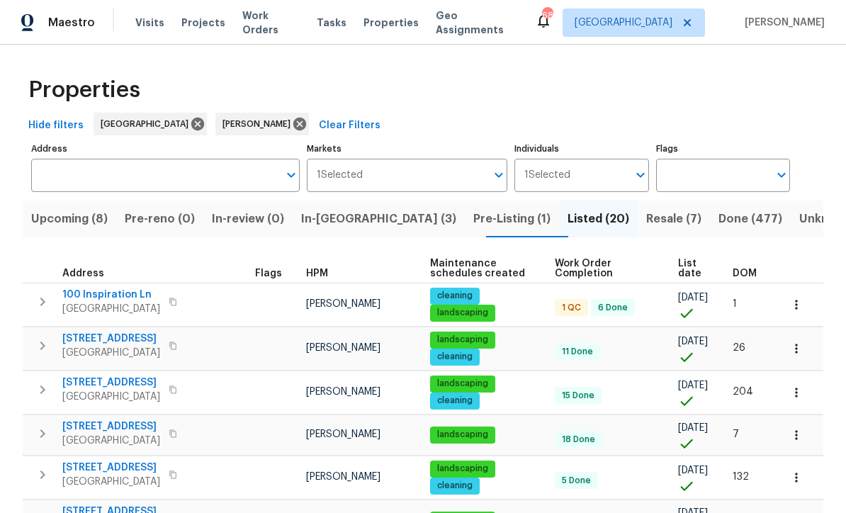 The image size is (846, 513). What do you see at coordinates (605, 269) in the screenshot?
I see `span: Work Order Completion` at bounding box center [605, 269].